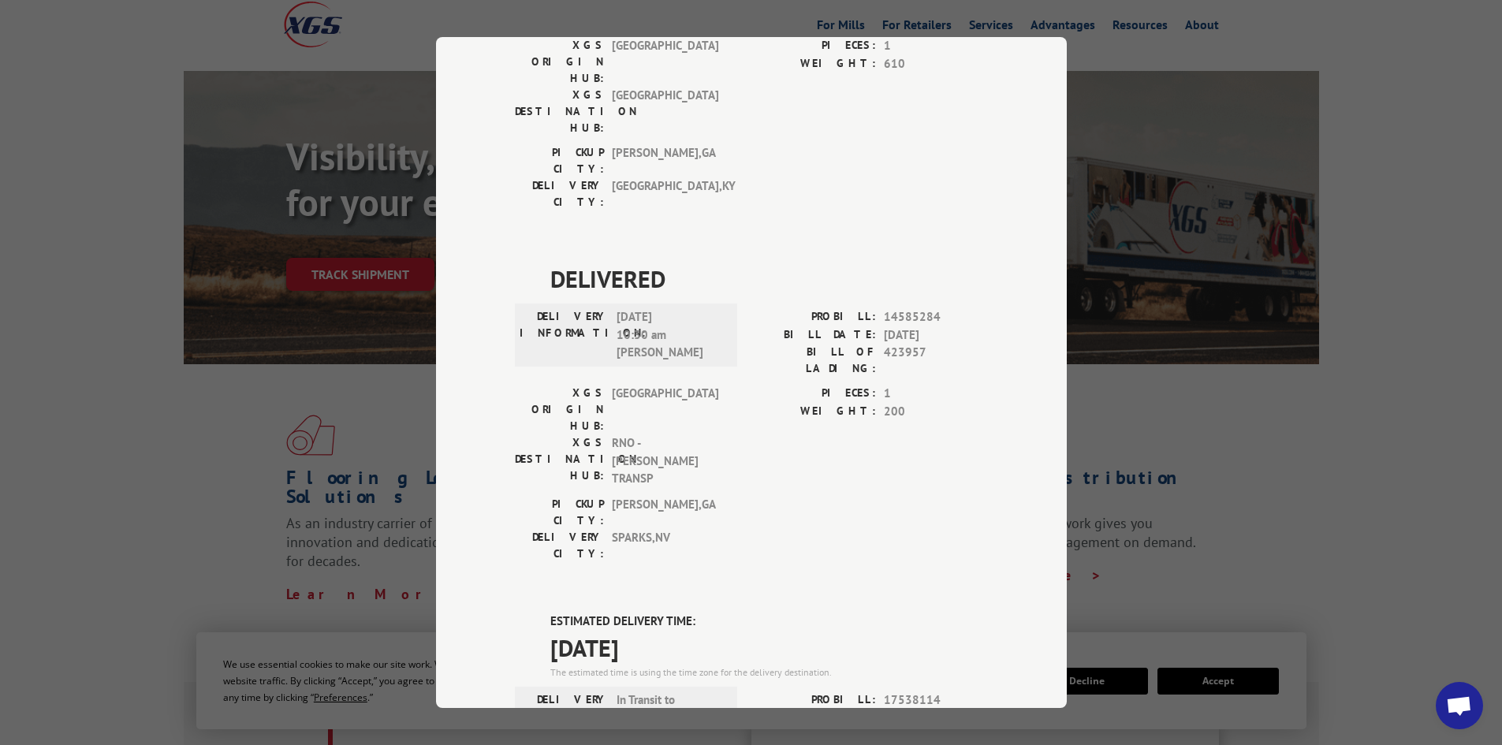  I want to click on span: 14585284, so click(936, 317).